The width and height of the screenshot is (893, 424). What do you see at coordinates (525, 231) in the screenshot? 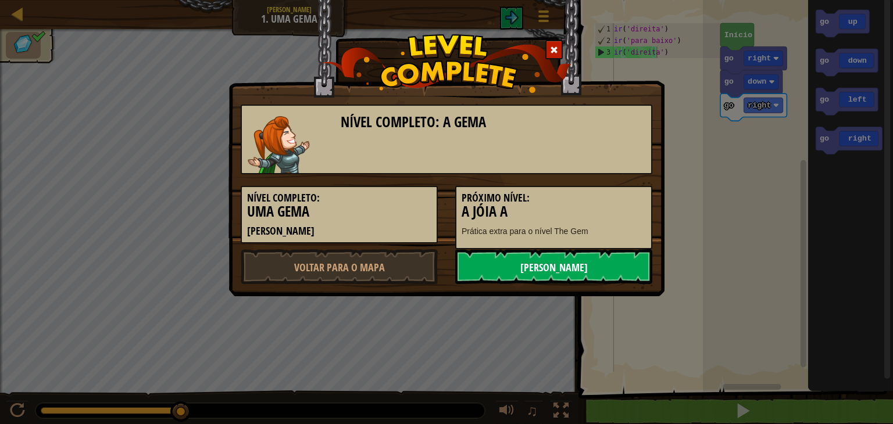
I see `font: Prática extra para o nível The Gem` at bounding box center [525, 231].